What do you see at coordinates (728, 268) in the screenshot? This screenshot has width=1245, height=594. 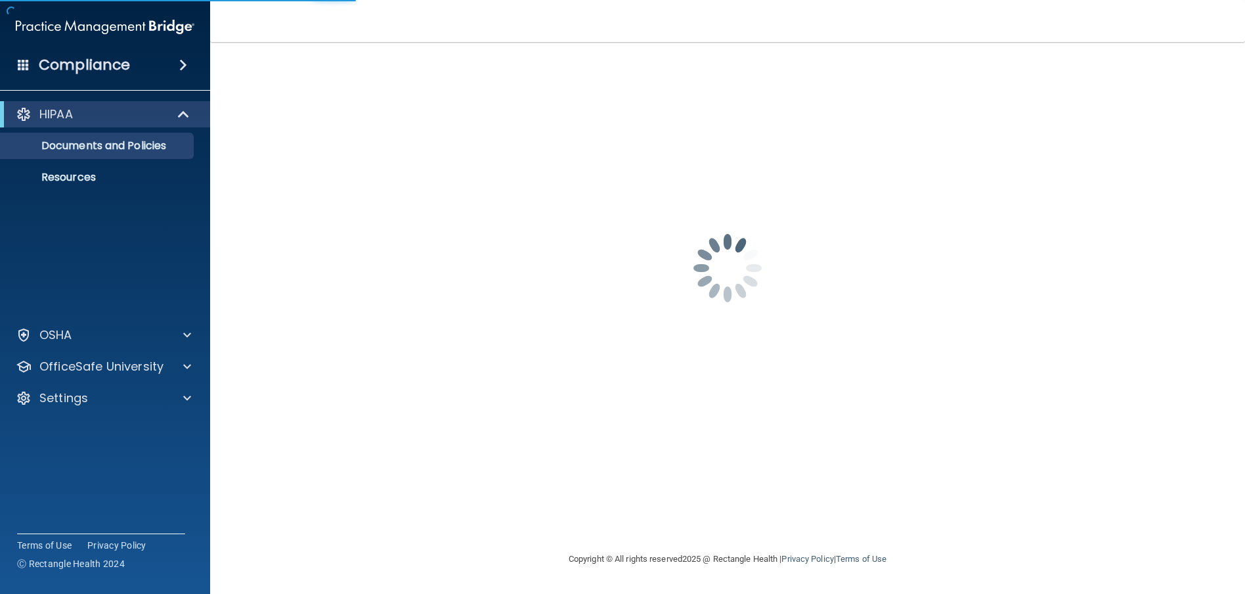 I see `img: spinner.e123f6fc.gif` at bounding box center [728, 268].